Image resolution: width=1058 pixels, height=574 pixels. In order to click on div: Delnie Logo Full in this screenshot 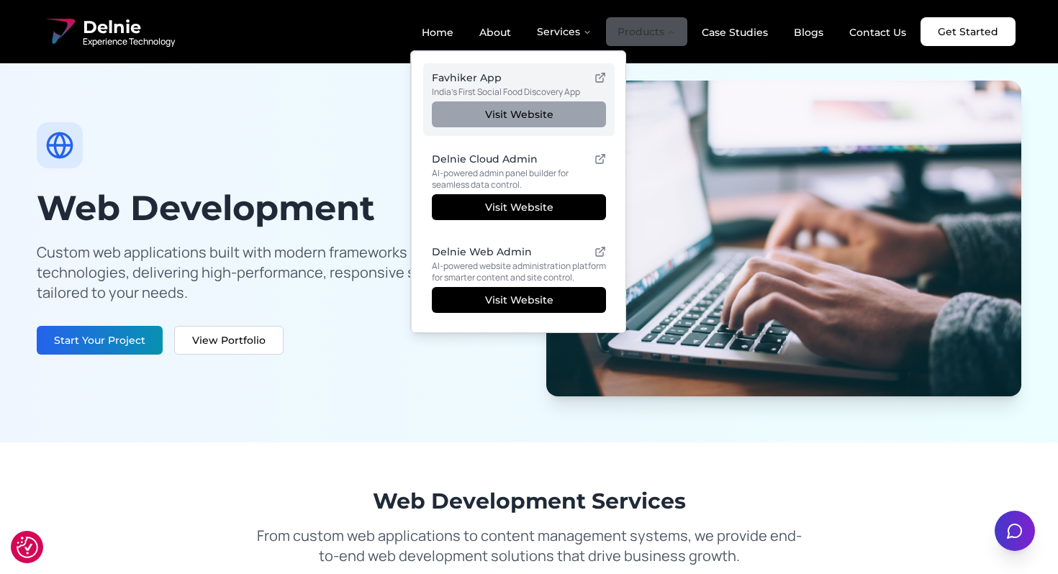, I will do `click(109, 32)`.